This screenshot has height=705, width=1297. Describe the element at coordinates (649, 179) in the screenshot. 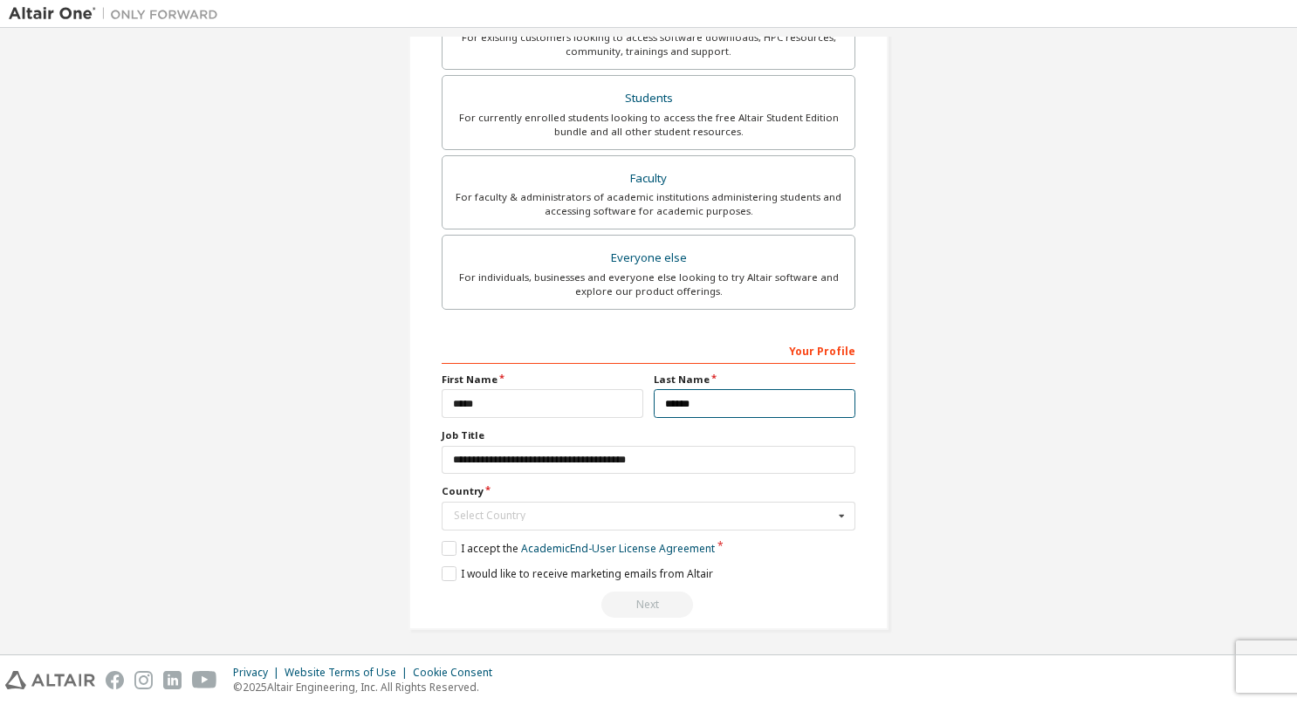

I see `div: Faculty` at that location.